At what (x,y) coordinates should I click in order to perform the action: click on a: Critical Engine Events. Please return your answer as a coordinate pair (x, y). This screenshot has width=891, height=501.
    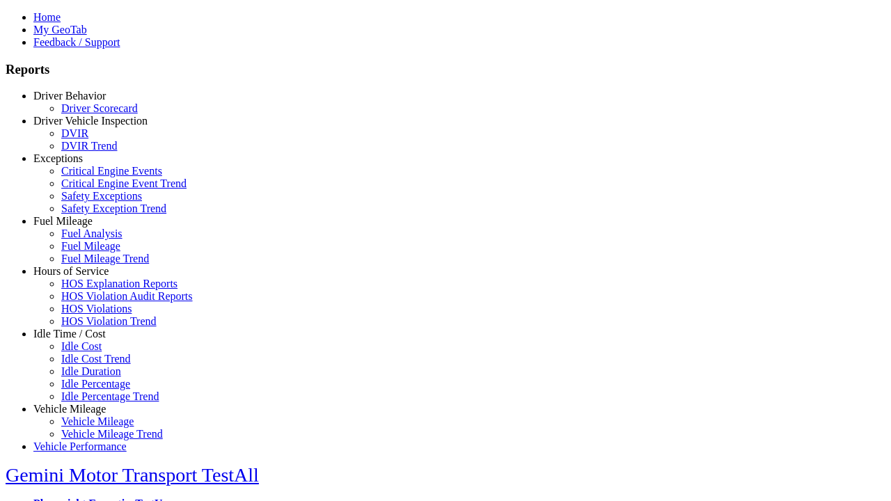
    Looking at the image, I should click on (111, 171).